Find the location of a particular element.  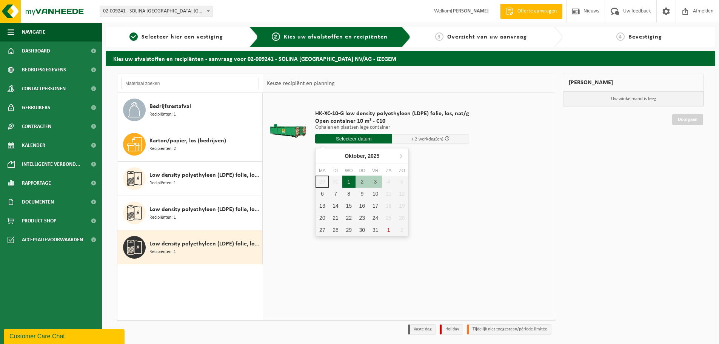

div: 6 is located at coordinates (322, 194).